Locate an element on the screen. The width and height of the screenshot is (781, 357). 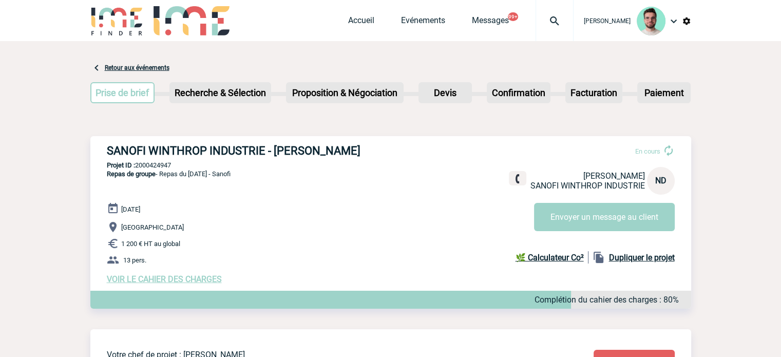
p: 2000424947 is located at coordinates (391, 165).